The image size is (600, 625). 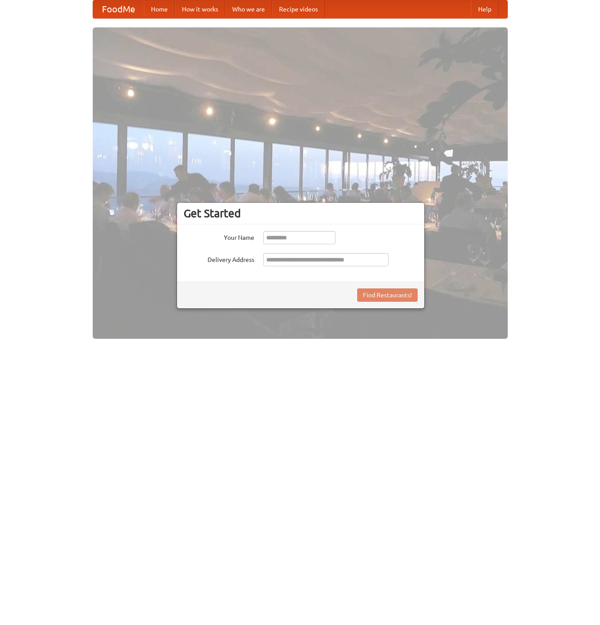 What do you see at coordinates (219, 258) in the screenshot?
I see `label: Delivery Address` at bounding box center [219, 258].